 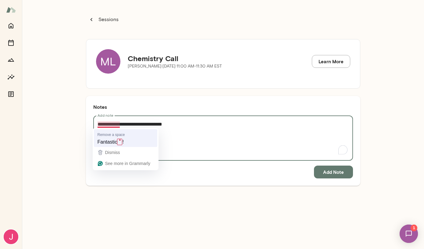 I want to click on p: Sessions, so click(x=108, y=20).